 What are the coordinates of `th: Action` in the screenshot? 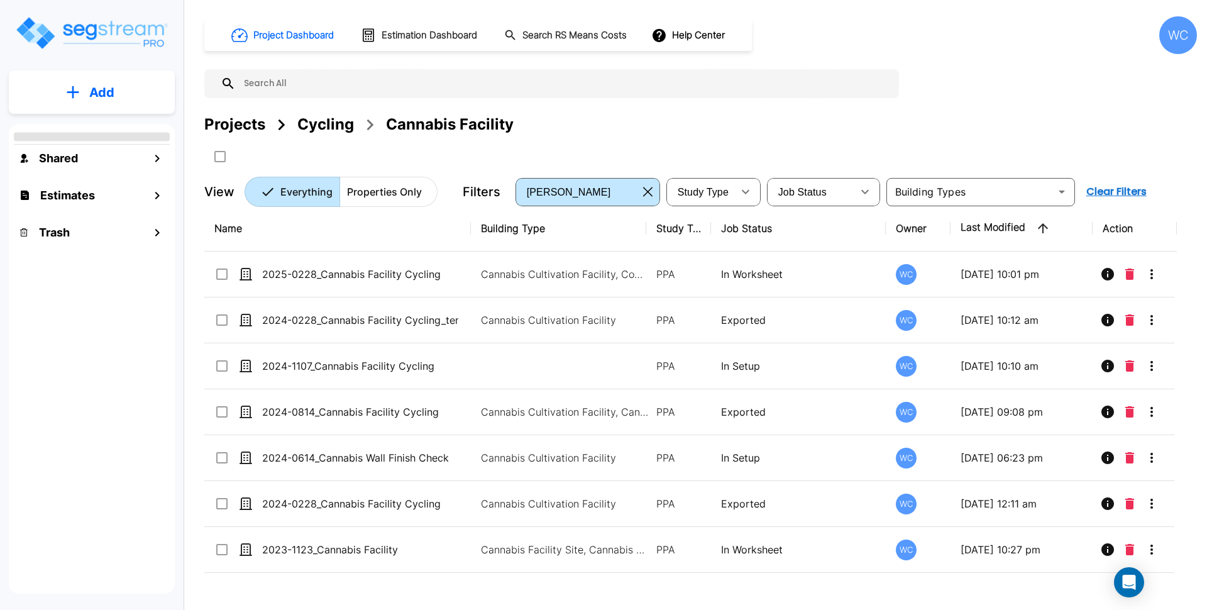 It's located at (1135, 228).